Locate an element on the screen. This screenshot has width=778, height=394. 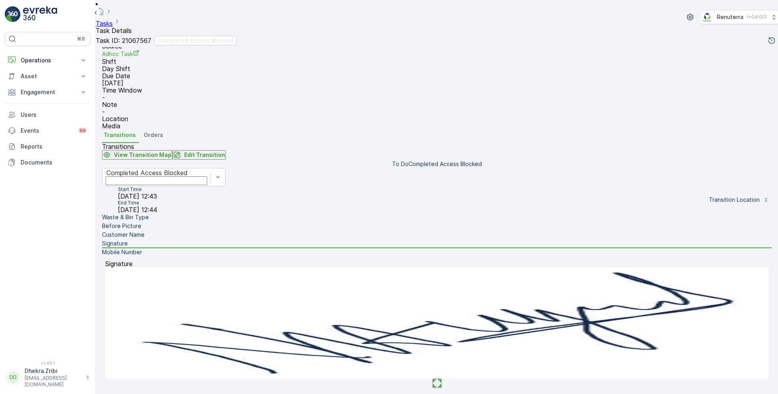
button: View Transition Map is located at coordinates (137, 155).